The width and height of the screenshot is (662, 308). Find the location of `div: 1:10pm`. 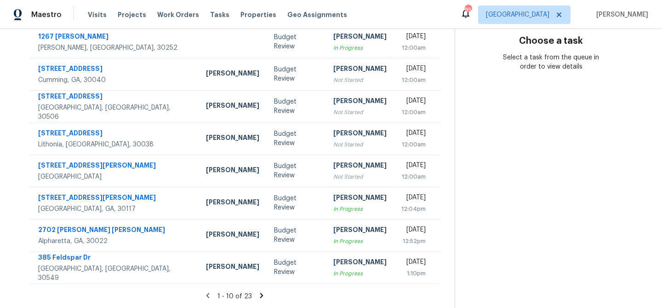

div: 1:10pm is located at coordinates (414, 273).